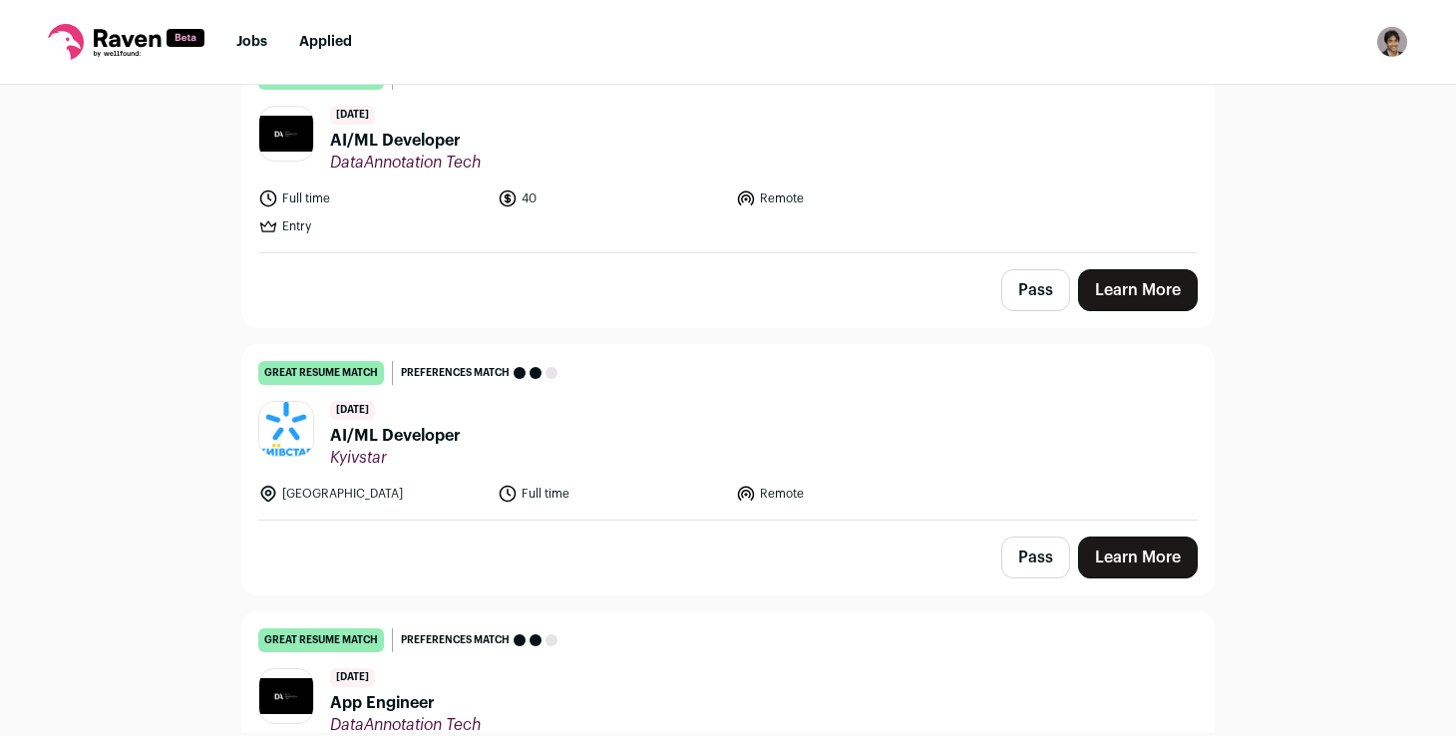 The image size is (1456, 736). I want to click on li: 40, so click(612, 199).